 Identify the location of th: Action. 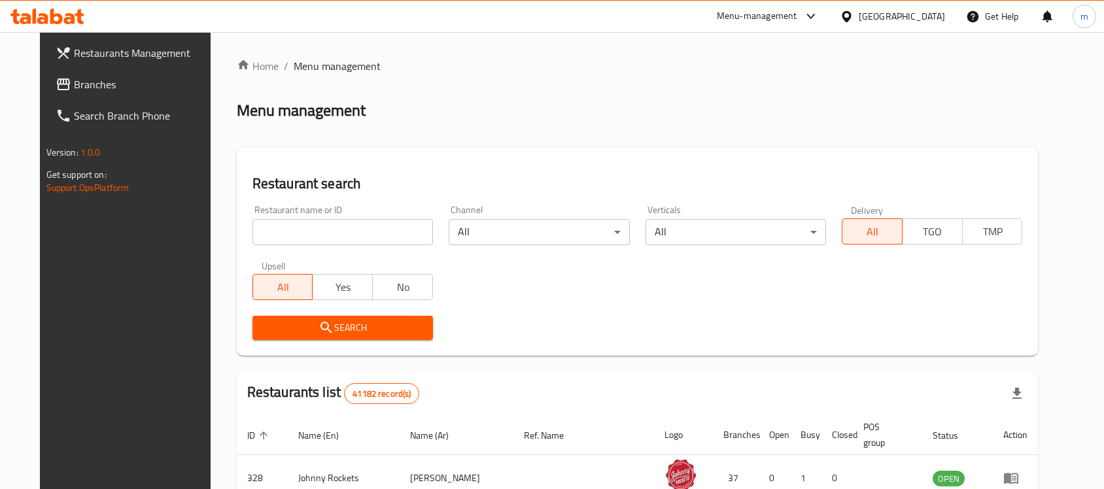
(1015, 435).